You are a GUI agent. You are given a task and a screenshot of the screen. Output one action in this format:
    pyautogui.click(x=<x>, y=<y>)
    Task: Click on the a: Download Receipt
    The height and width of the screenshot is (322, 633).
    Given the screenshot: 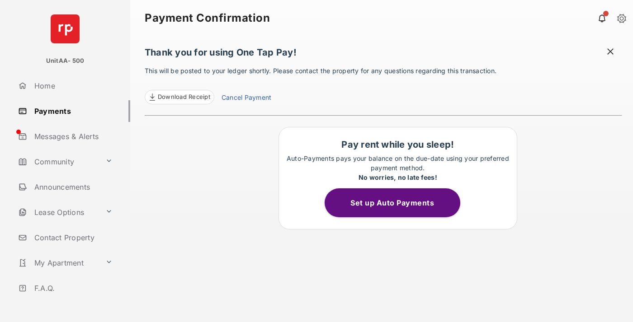 What is the action you would take?
    pyautogui.click(x=179, y=97)
    